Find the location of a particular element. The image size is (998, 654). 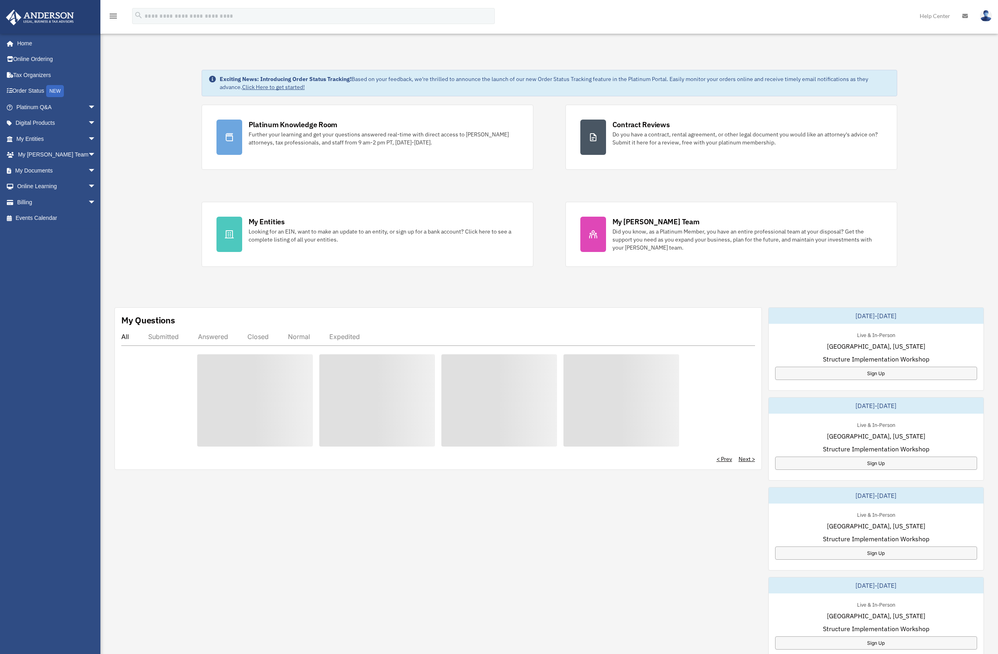

a: Online Ordering is located at coordinates (57, 59).